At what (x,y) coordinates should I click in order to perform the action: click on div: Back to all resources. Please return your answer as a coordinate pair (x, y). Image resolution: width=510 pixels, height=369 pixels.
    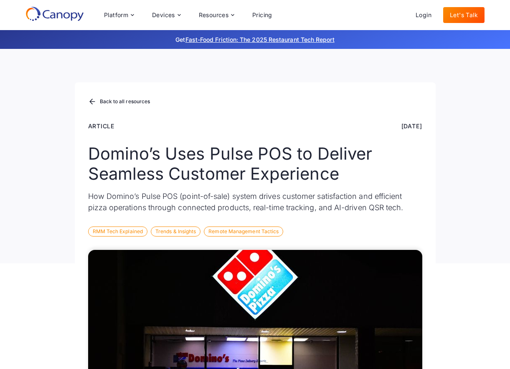
    Looking at the image, I should click on (125, 101).